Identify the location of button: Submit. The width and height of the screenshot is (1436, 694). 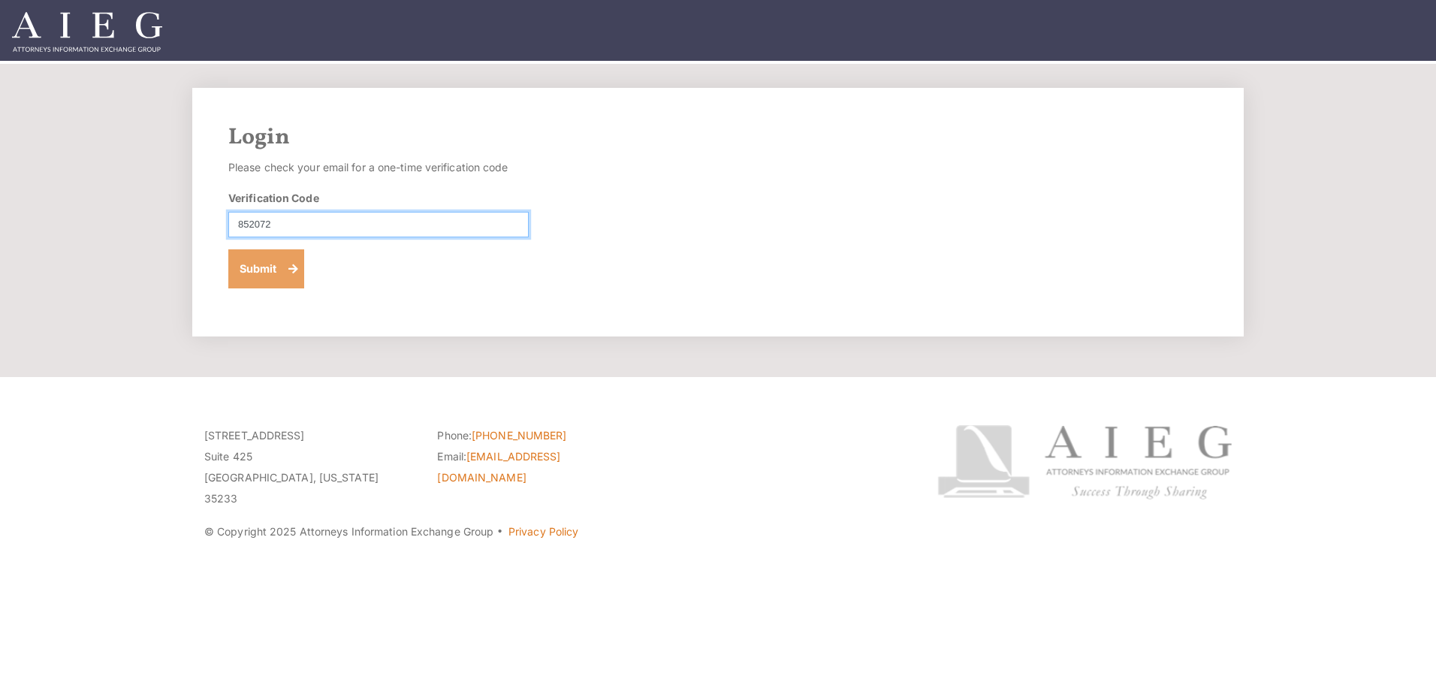
(266, 269).